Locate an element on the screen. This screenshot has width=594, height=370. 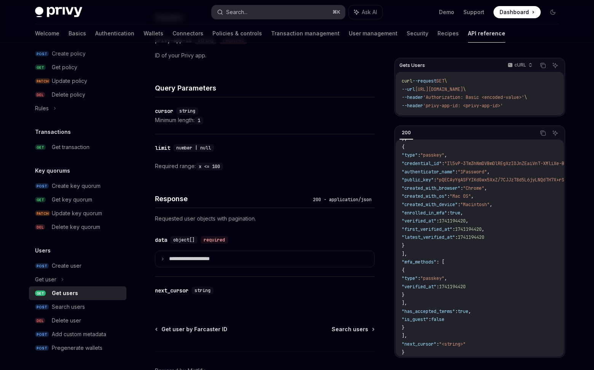
div: Update policy is located at coordinates (69, 81).